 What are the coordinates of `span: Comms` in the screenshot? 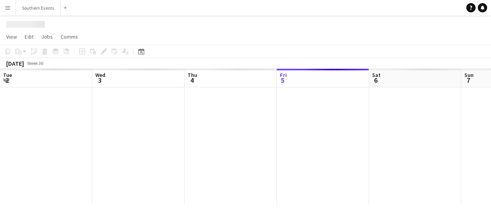 It's located at (69, 37).